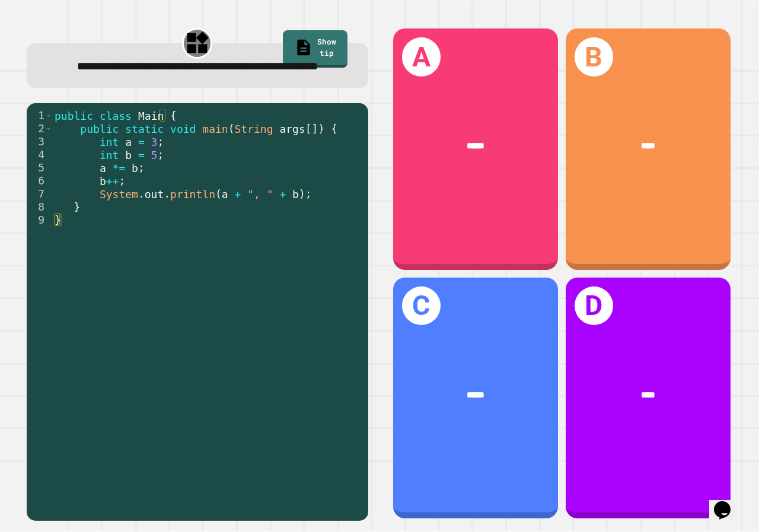 The image size is (759, 532). What do you see at coordinates (39, 142) in the screenshot?
I see `div: 3` at bounding box center [39, 142].